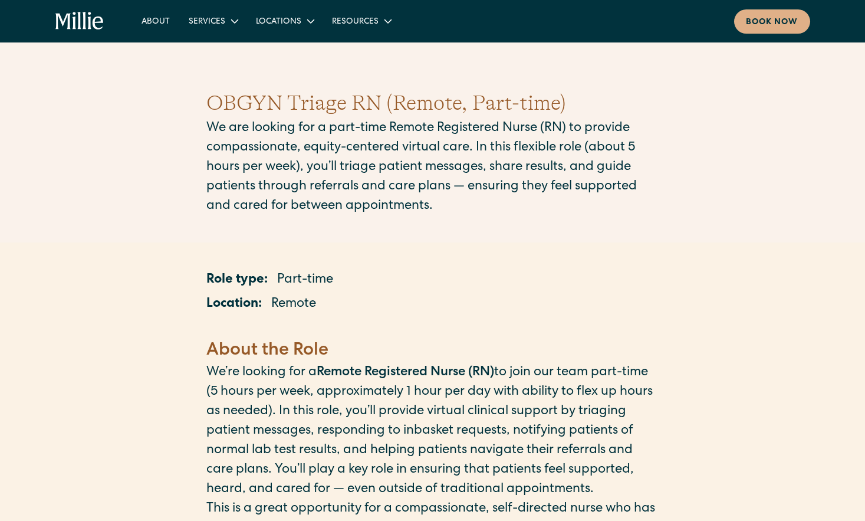  What do you see at coordinates (294, 304) in the screenshot?
I see `p: Remote` at bounding box center [294, 304].